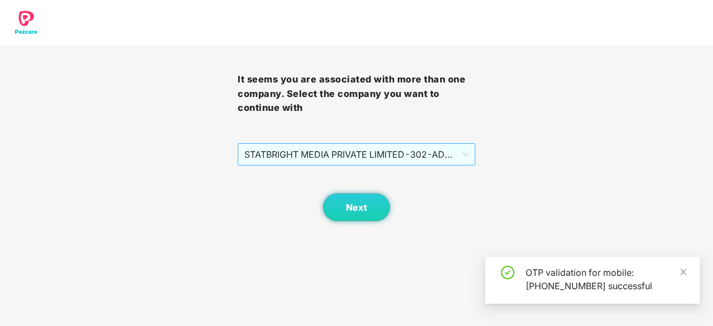 Image resolution: width=713 pixels, height=326 pixels. I want to click on span: check-circle, so click(508, 273).